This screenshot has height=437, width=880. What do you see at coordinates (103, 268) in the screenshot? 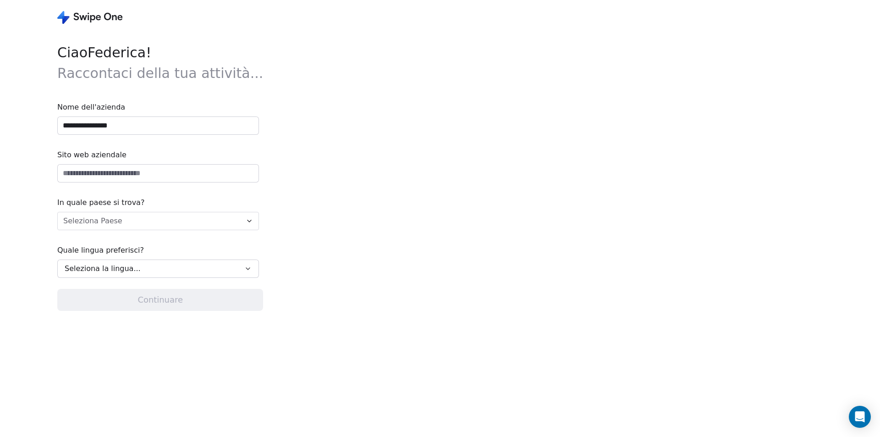
I see `font: Seleziona la lingua...` at bounding box center [103, 268].